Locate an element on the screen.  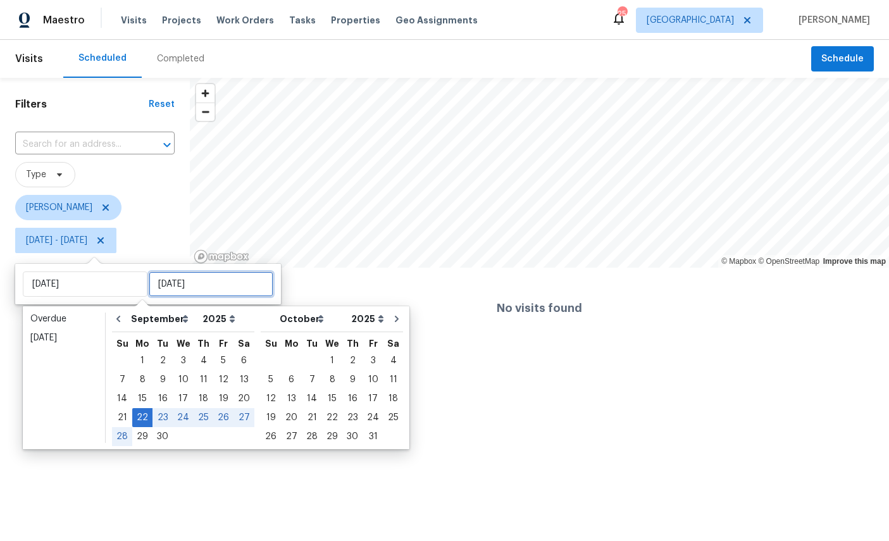
div: 4 is located at coordinates (393, 361).